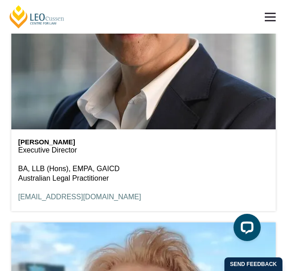 This screenshot has width=287, height=271. Describe the element at coordinates (143, 150) in the screenshot. I see `p: Executive Director` at that location.